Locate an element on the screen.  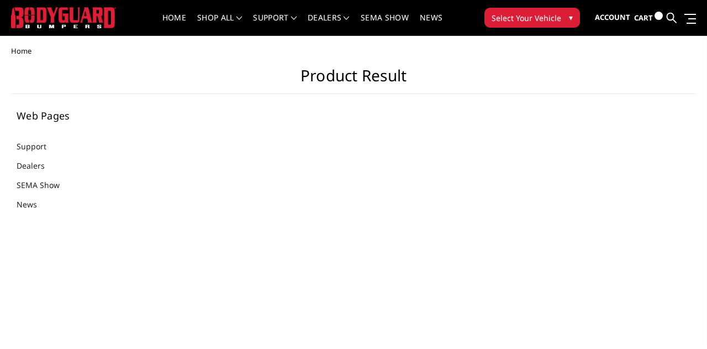
span: Select Your Vehicle is located at coordinates (527, 18).